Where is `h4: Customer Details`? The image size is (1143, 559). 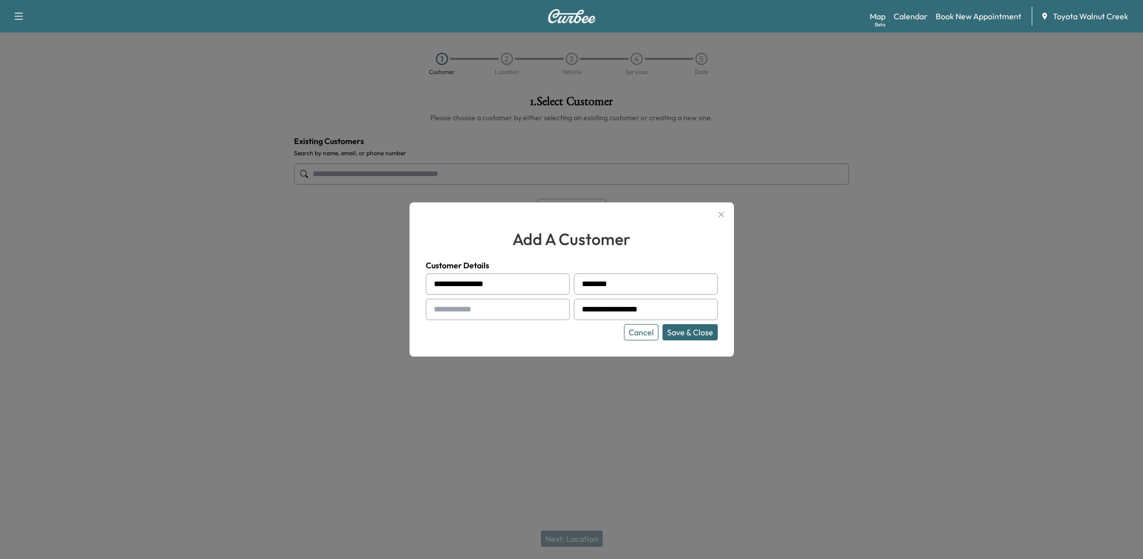 h4: Customer Details is located at coordinates (572, 265).